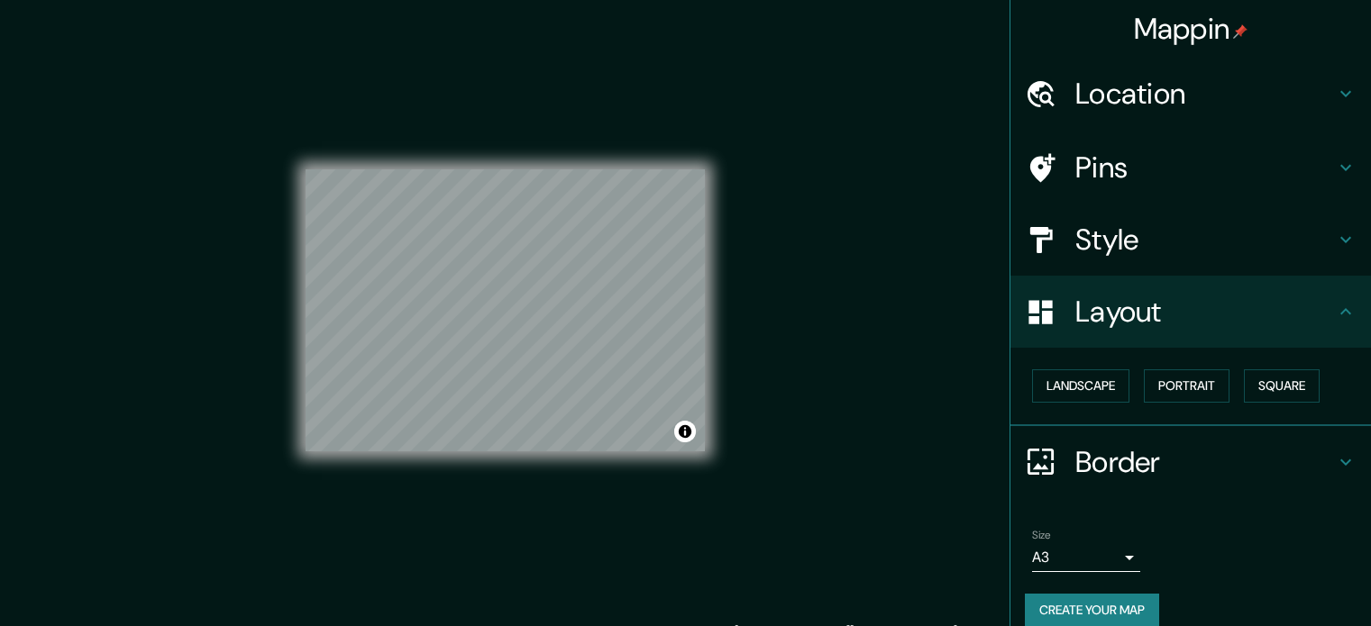 The height and width of the screenshot is (626, 1371). I want to click on h4: Pins, so click(1205, 168).